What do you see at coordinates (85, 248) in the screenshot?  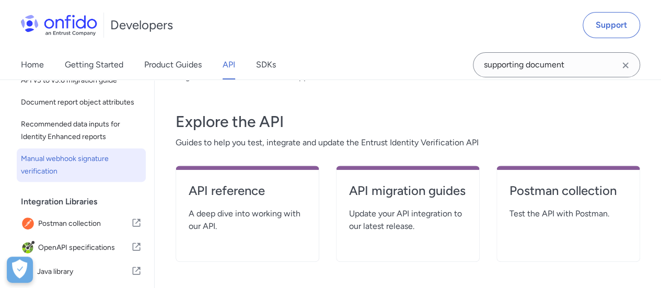 I see `span: OpenAPI specifications` at bounding box center [85, 248].